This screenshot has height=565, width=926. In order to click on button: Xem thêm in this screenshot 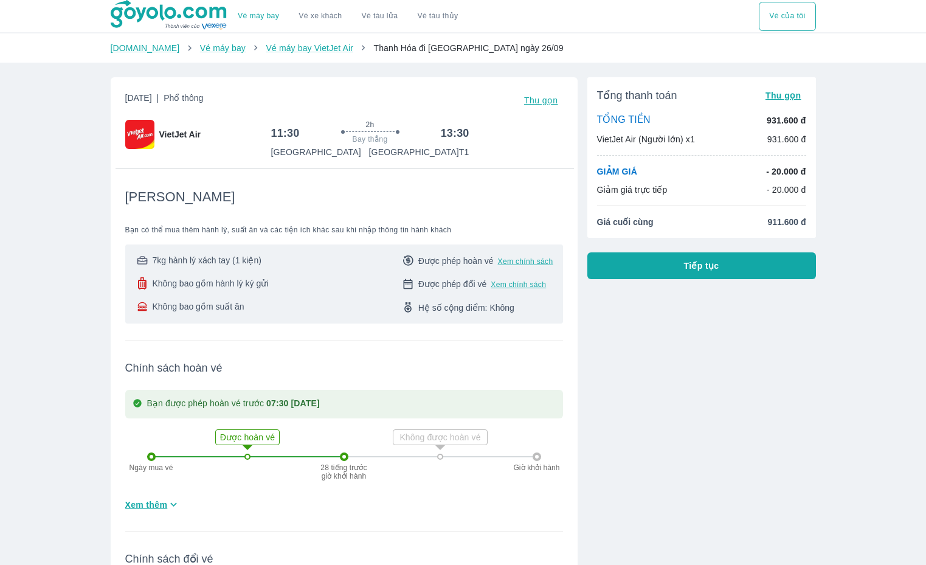, I will do `click(153, 504)`.